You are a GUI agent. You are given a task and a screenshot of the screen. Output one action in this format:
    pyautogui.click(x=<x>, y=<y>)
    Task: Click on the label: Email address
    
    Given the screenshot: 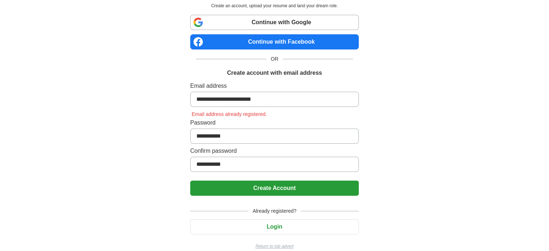 What is the action you would take?
    pyautogui.click(x=274, y=86)
    